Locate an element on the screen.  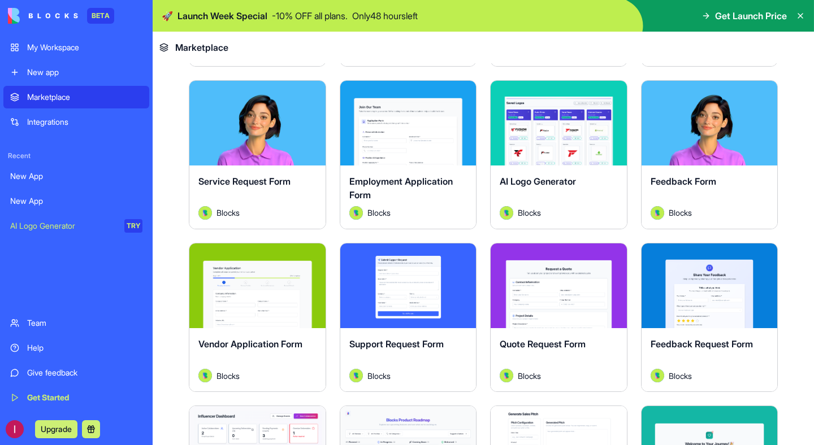
div: Marketplace is located at coordinates (85, 97).